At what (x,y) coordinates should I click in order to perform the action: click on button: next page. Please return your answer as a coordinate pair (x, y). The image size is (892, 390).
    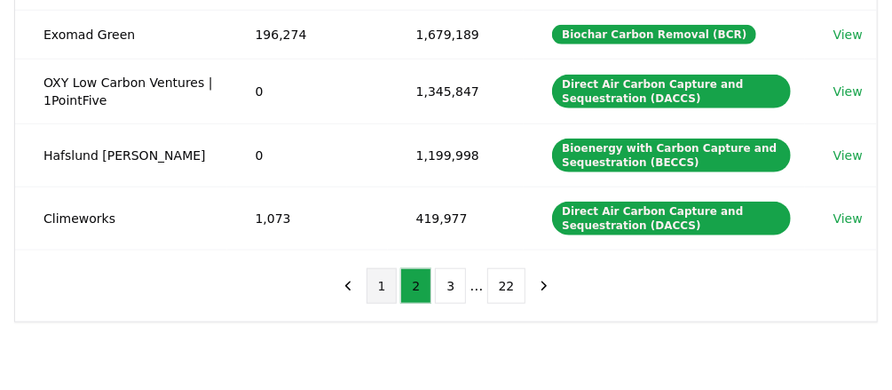
    Looking at the image, I should click on (544, 286).